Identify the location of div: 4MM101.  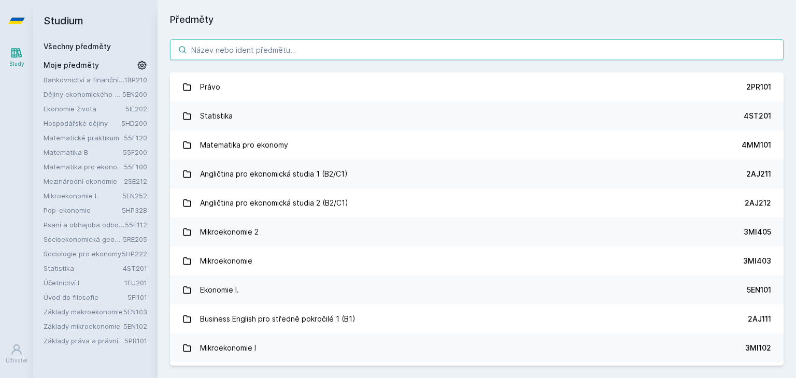
(756, 145).